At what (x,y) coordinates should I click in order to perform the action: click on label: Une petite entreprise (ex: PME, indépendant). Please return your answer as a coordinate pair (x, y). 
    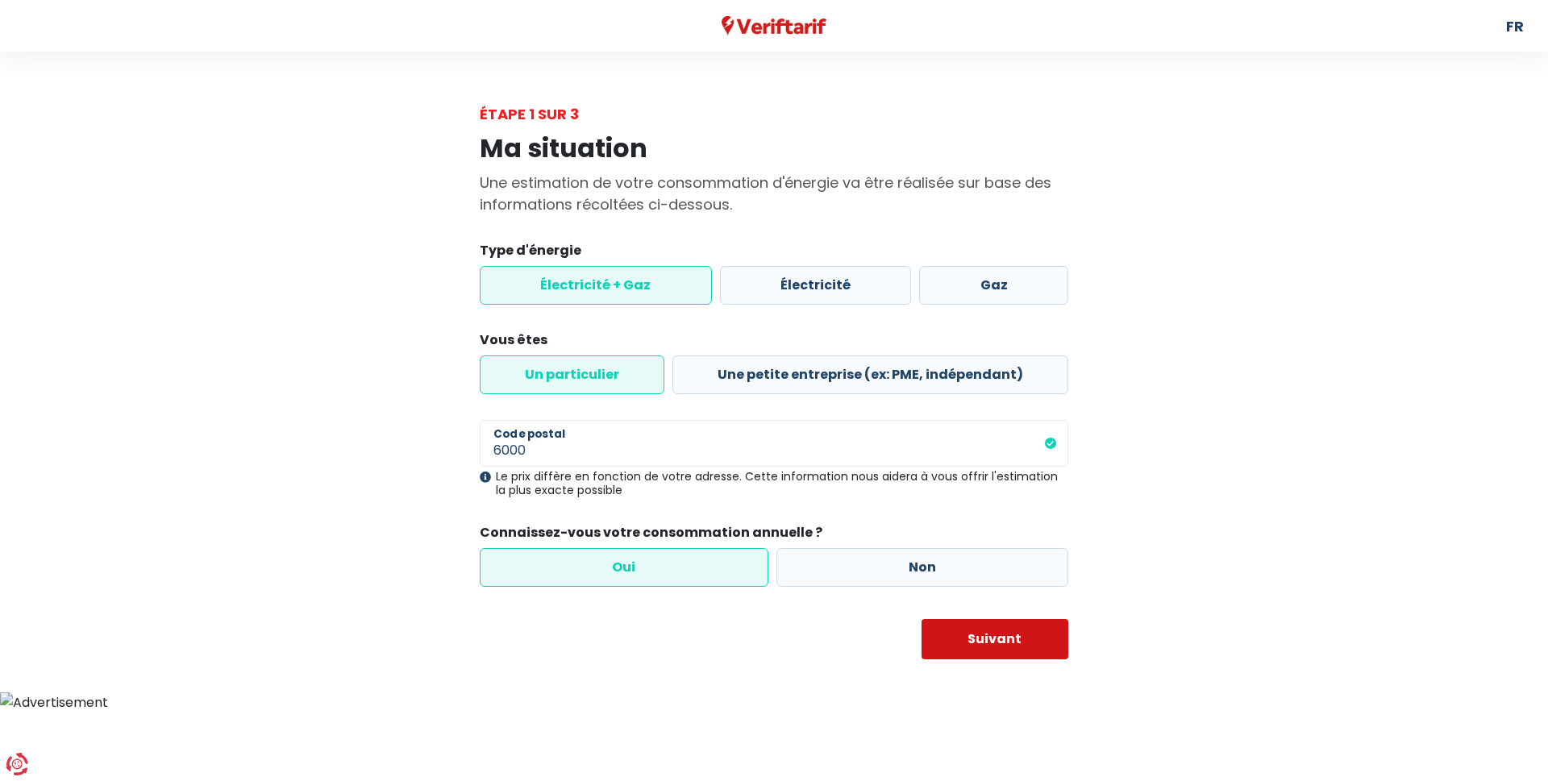
    Looking at the image, I should click on (870, 375).